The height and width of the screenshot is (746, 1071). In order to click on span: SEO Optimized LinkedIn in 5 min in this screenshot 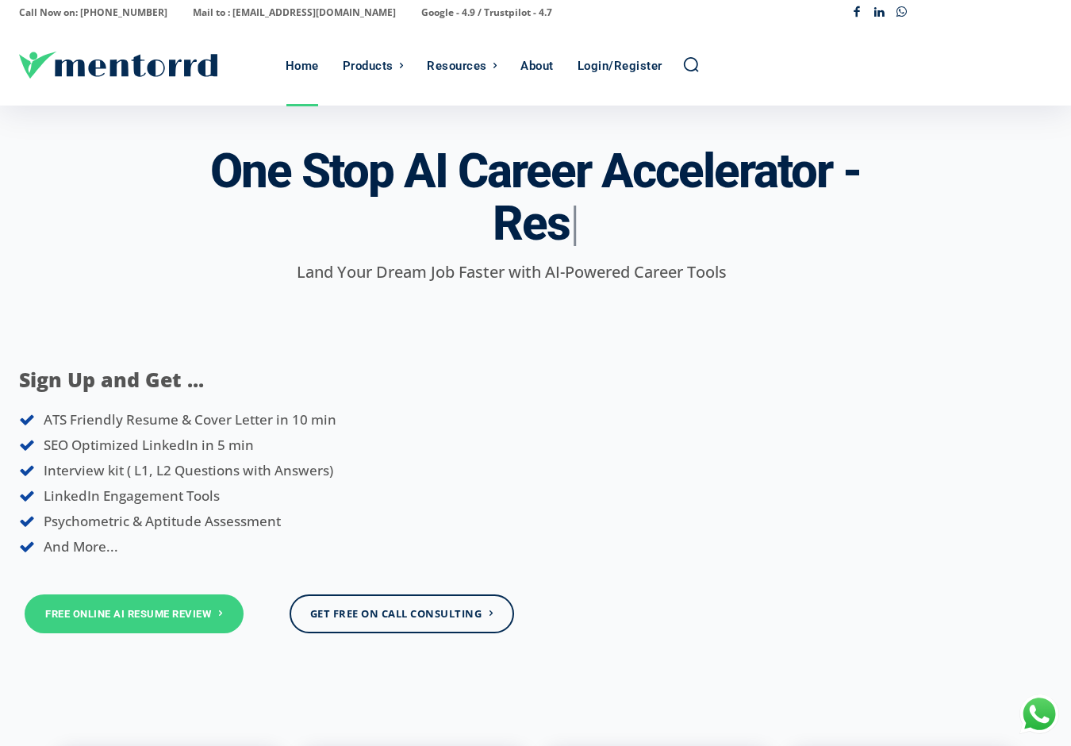, I will do `click(148, 444)`.